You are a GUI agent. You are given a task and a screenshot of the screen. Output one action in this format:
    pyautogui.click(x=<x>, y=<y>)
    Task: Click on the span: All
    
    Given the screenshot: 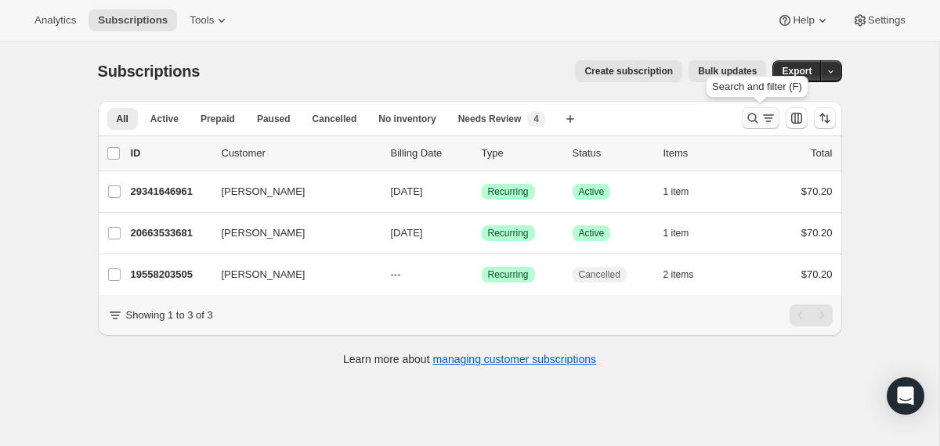 What is the action you would take?
    pyautogui.click(x=122, y=119)
    